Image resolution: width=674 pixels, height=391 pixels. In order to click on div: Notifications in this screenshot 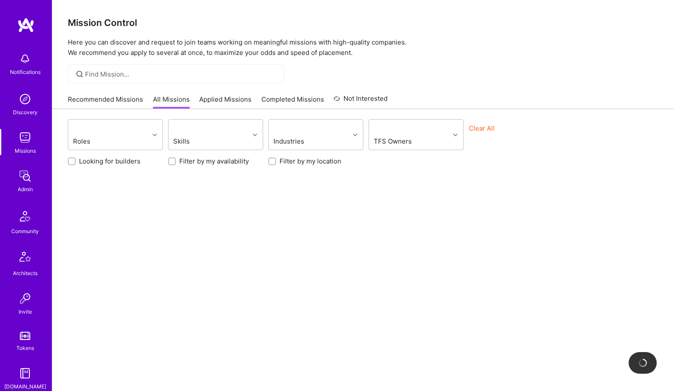, I will do `click(25, 72)`.